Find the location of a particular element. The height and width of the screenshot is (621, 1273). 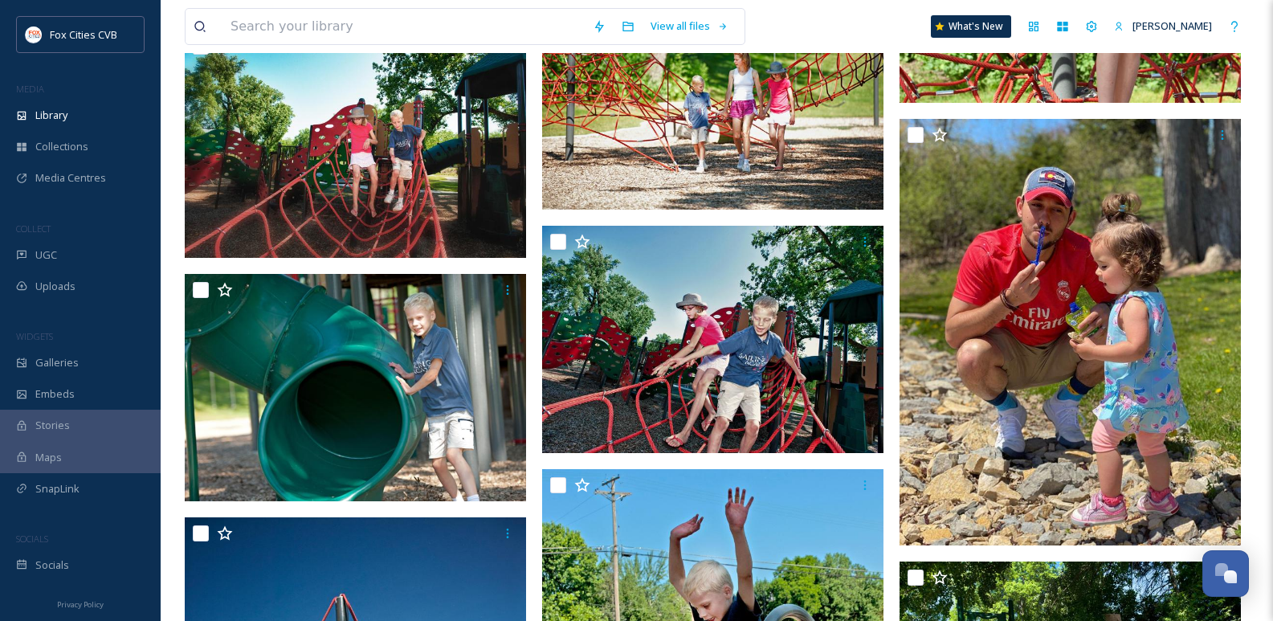

span: SnapLink is located at coordinates (57, 488).